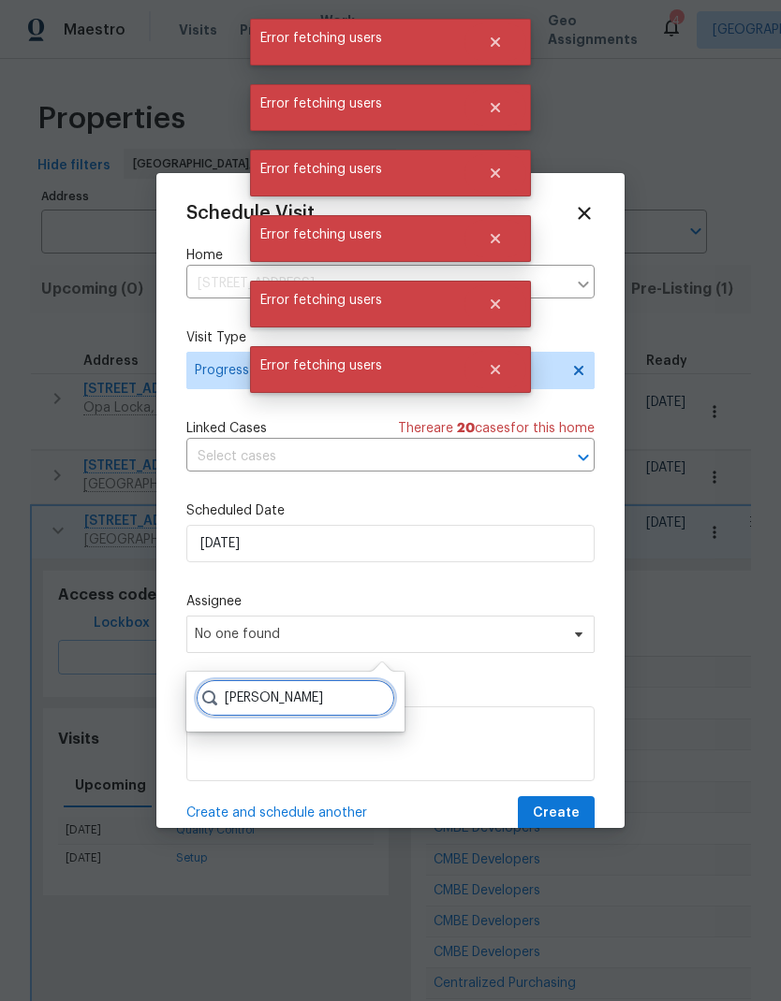 The width and height of the screenshot is (781, 1001). What do you see at coordinates (390, 338) in the screenshot?
I see `label: Visit Type` at bounding box center [390, 338].